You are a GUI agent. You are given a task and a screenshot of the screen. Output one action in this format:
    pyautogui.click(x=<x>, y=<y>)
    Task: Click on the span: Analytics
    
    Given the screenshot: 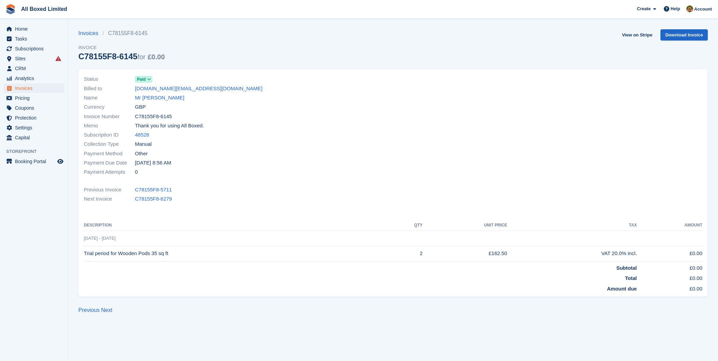 What is the action you would take?
    pyautogui.click(x=35, y=78)
    